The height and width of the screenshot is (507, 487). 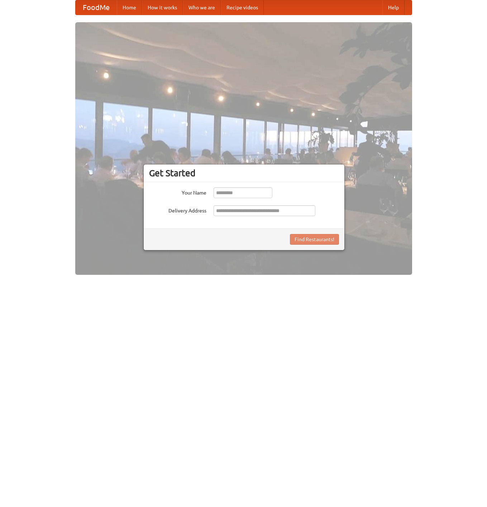 I want to click on a: Help, so click(x=393, y=8).